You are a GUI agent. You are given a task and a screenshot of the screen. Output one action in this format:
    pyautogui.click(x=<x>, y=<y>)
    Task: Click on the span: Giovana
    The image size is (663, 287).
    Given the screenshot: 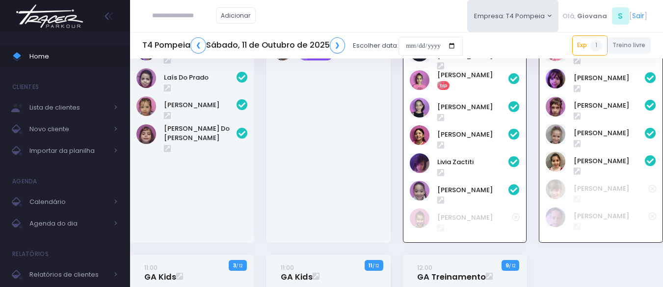 What is the action you would take?
    pyautogui.click(x=592, y=16)
    